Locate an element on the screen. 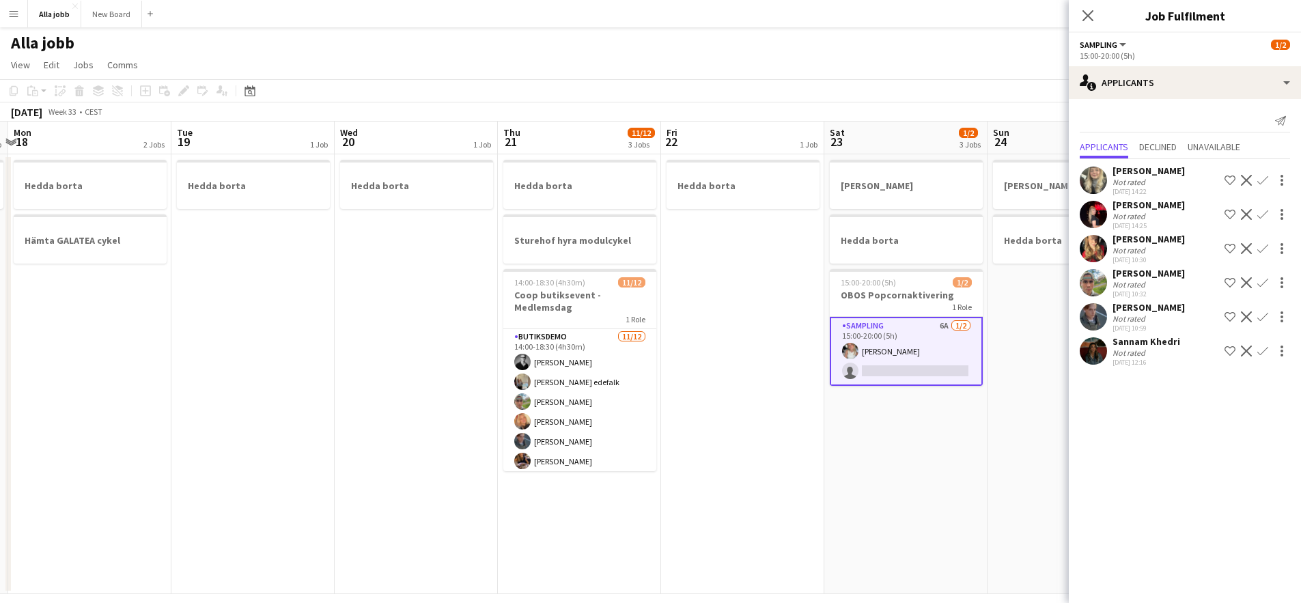  span: 1/2 is located at coordinates (1280, 44).